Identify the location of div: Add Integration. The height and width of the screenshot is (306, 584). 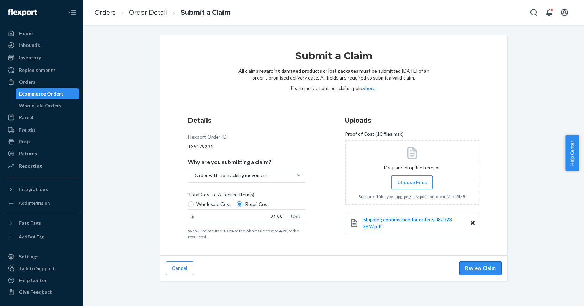
(34, 203).